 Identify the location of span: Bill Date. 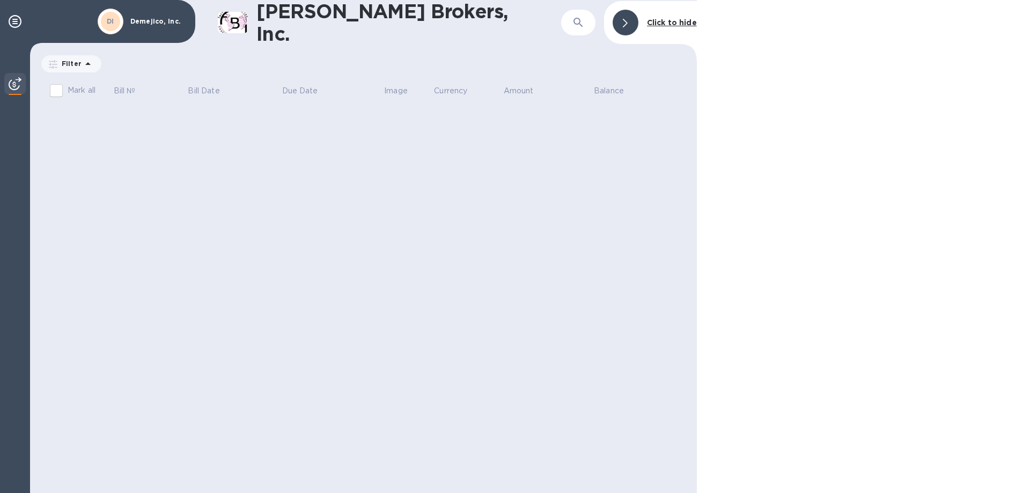
(210, 91).